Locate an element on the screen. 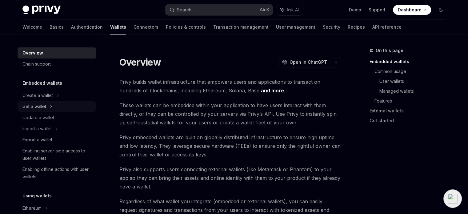  span: Privy builds wallet infrastructure that empowers users and applications to transact on hundreds o... is located at coordinates (230, 86).